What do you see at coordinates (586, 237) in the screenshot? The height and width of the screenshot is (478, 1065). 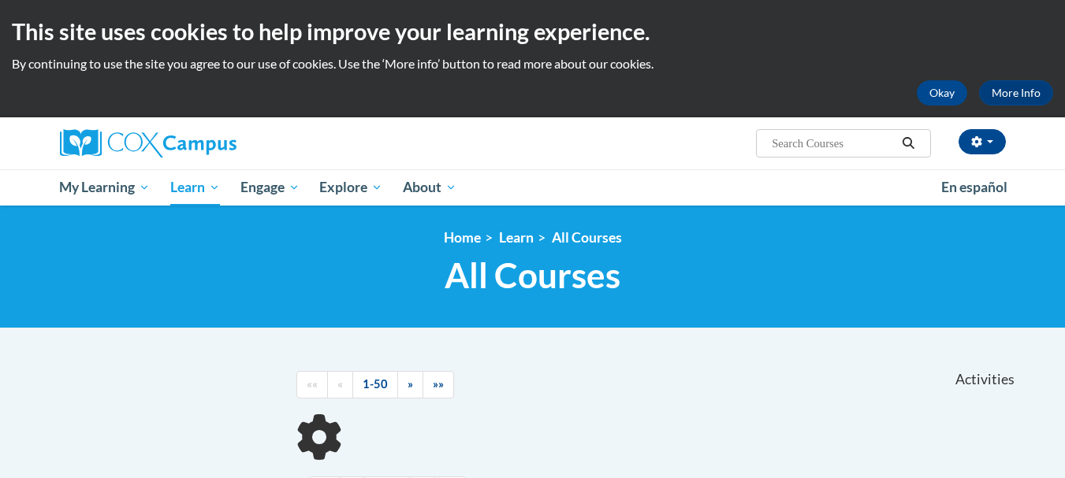 I see `a: All Courses` at bounding box center [586, 237].